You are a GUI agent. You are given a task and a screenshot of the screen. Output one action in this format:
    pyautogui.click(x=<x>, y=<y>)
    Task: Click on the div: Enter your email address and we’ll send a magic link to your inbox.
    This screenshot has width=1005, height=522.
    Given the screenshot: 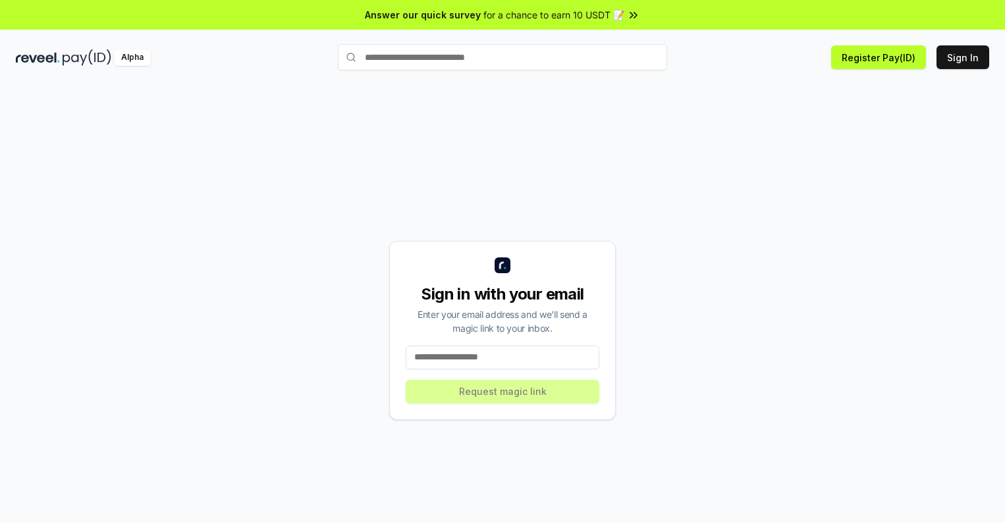 What is the action you would take?
    pyautogui.click(x=502, y=321)
    